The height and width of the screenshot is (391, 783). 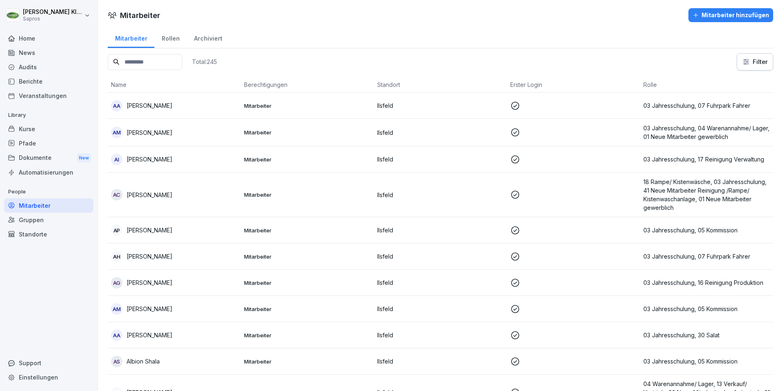 I want to click on div: Home, so click(x=49, y=38).